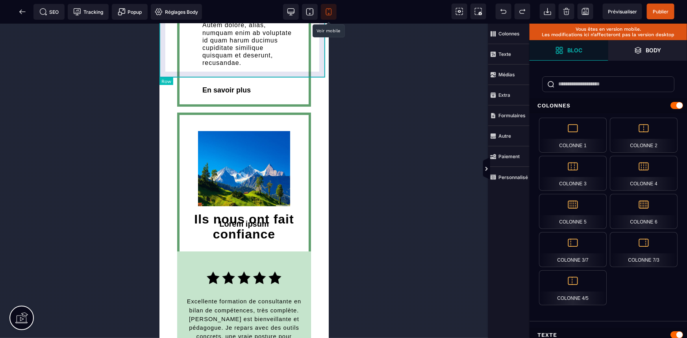 Image resolution: width=687 pixels, height=338 pixels. I want to click on strong: Formulaires, so click(512, 115).